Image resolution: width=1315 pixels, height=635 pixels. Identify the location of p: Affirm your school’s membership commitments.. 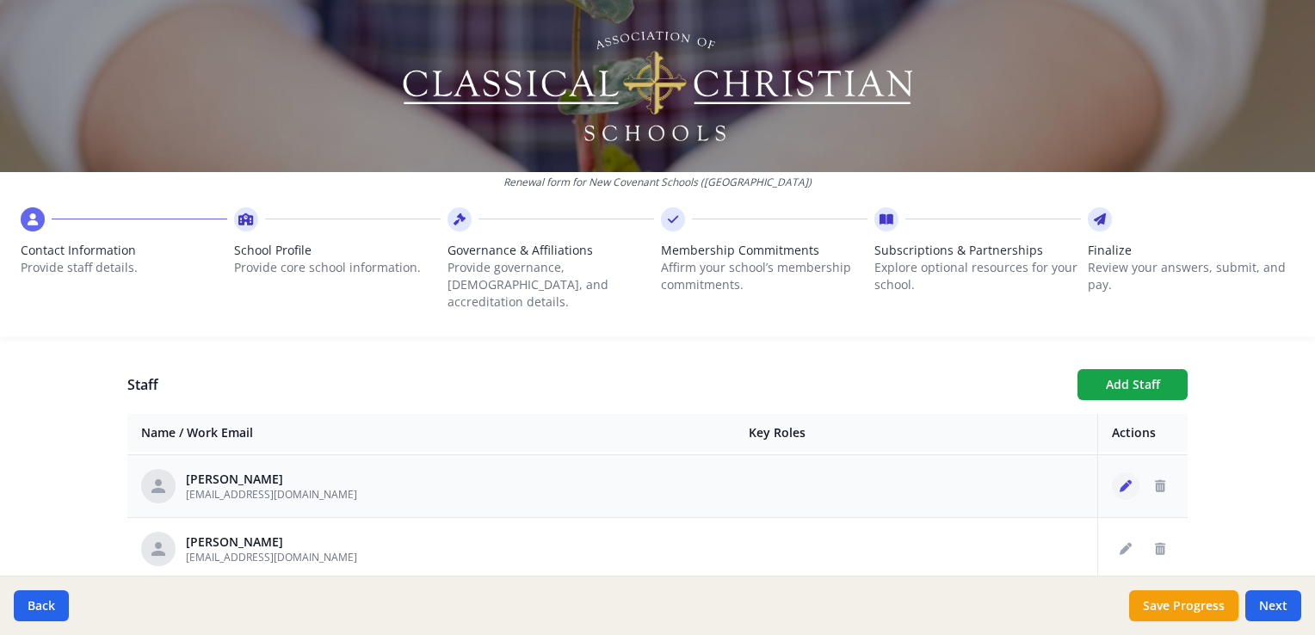
(764, 276).